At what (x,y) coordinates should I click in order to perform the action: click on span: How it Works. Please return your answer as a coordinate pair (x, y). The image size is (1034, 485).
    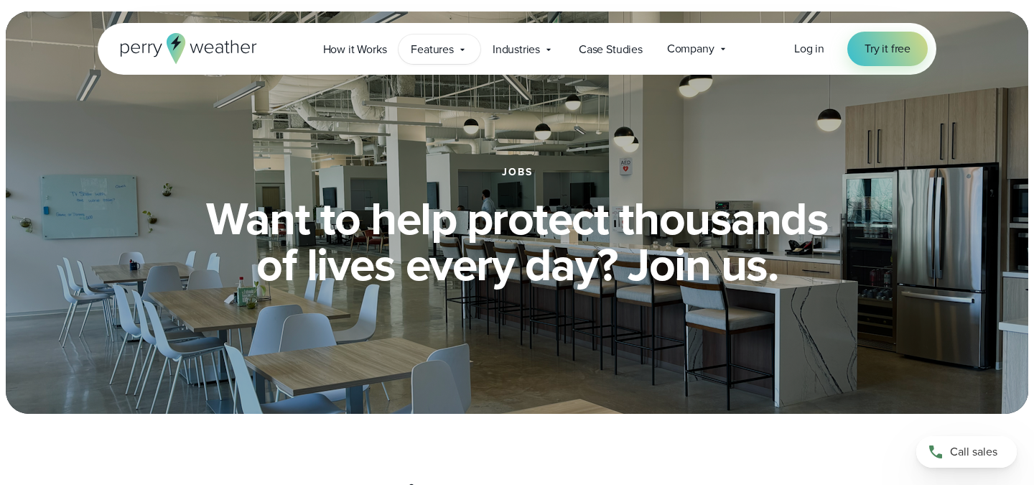
    Looking at the image, I should click on (355, 50).